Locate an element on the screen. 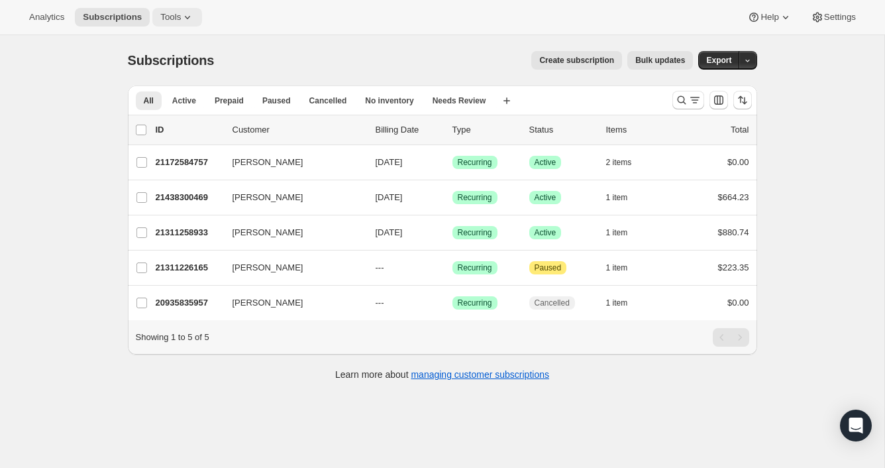 This screenshot has height=468, width=885. nav: Pagination is located at coordinates (730, 337).